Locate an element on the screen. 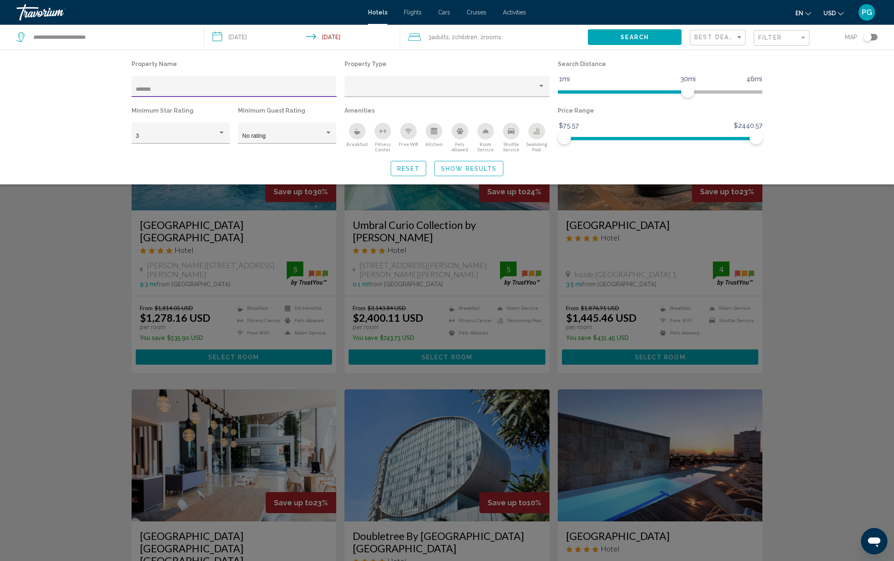  mat-select: Sort by is located at coordinates (719, 38).